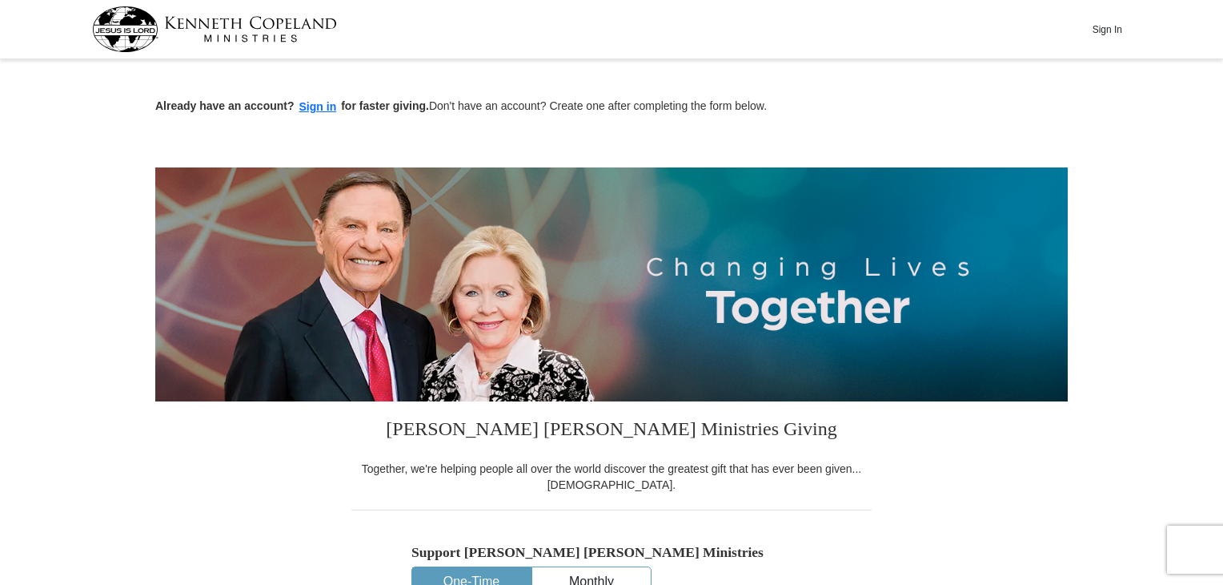 The height and width of the screenshot is (585, 1223). I want to click on strong: Already have an account? for faster giving., so click(292, 106).